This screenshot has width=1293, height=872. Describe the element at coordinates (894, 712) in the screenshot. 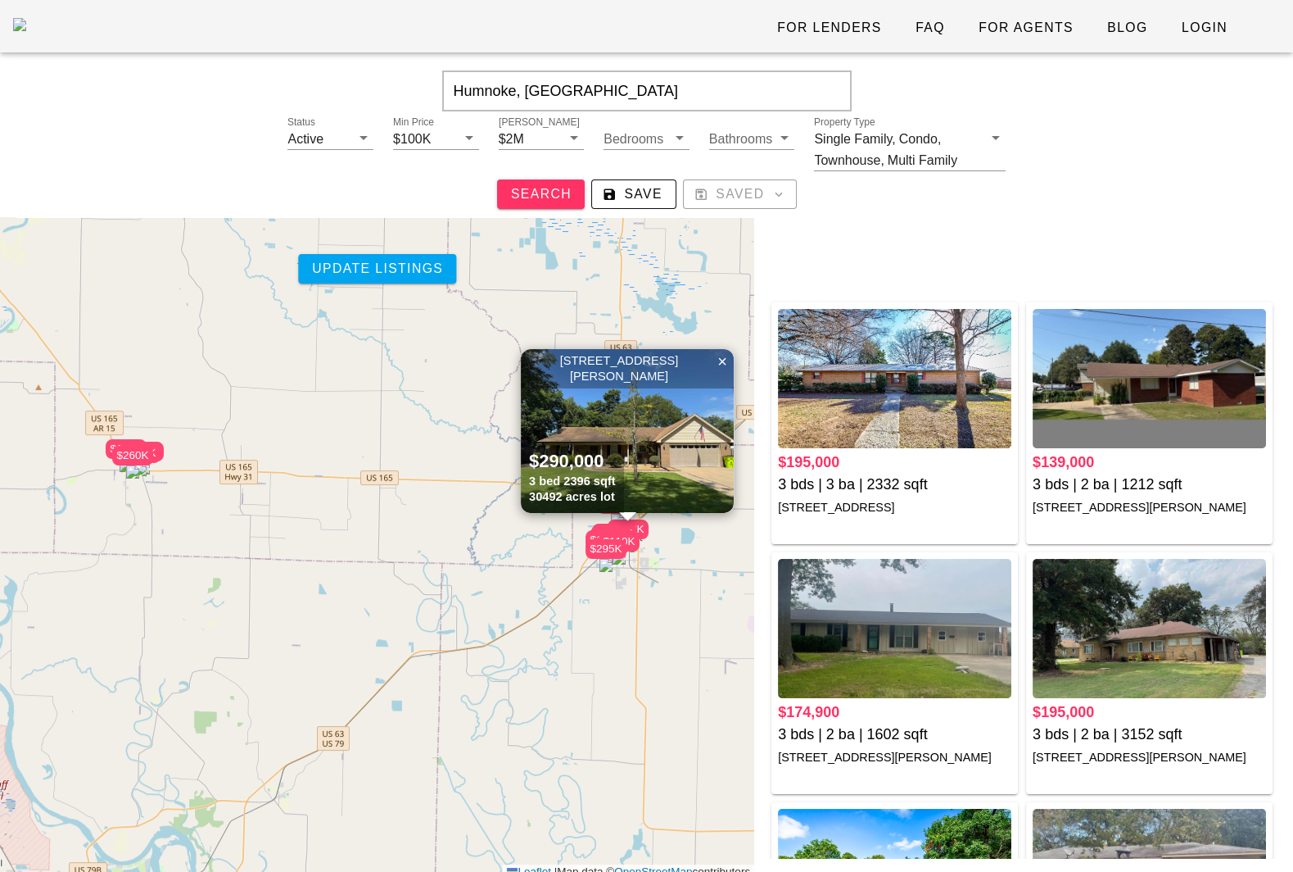

I see `div: $174,900` at that location.